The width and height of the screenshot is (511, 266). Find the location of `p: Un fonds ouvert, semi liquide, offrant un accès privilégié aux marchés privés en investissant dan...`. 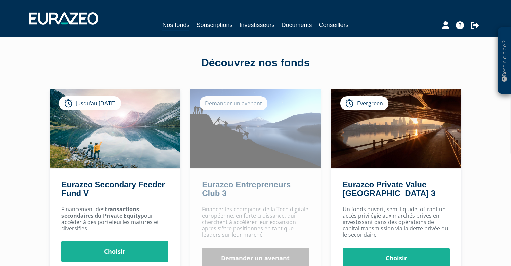

p: Un fonds ouvert, semi liquide, offrant un accès privilégié aux marchés privés en investissant dan... is located at coordinates (396, 222).